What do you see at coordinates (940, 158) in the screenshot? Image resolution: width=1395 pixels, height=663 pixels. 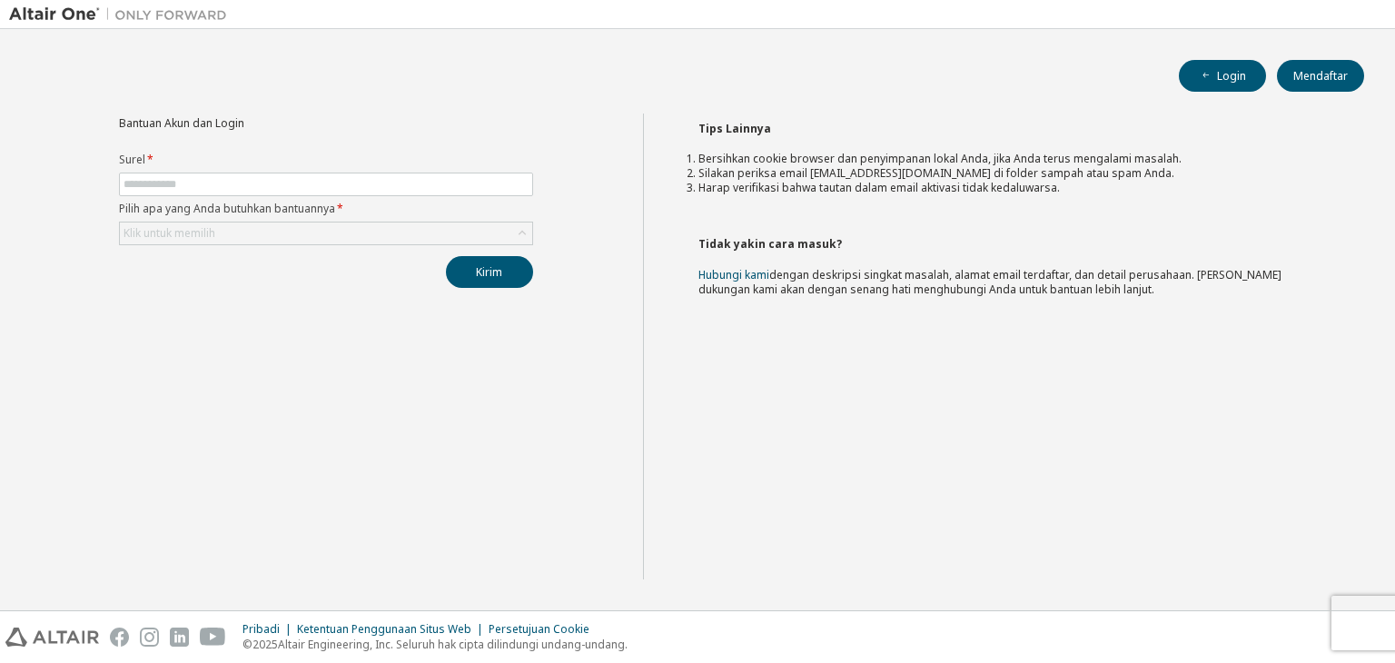 I see `font: Bersihkan cookie browser dan penyimpanan lokal Anda, jika Anda terus mengalami masalah.` at bounding box center [940, 158].